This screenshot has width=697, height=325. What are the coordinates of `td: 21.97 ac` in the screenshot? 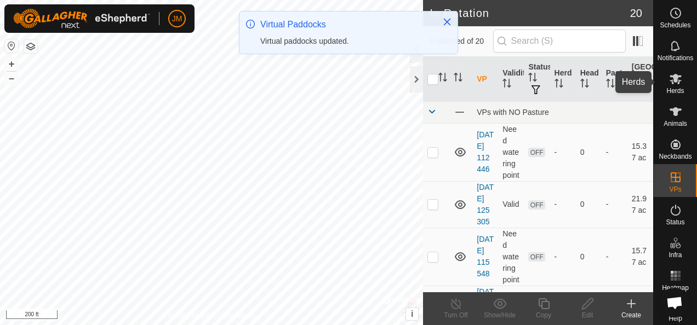 It's located at (640, 204).